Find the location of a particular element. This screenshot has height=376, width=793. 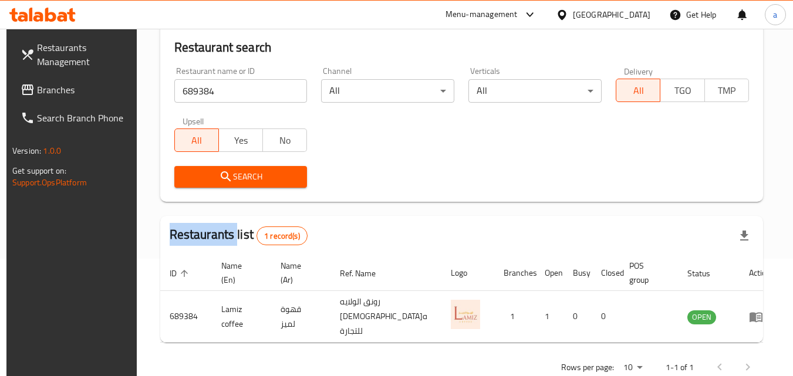

span: TGO is located at coordinates (682, 90).